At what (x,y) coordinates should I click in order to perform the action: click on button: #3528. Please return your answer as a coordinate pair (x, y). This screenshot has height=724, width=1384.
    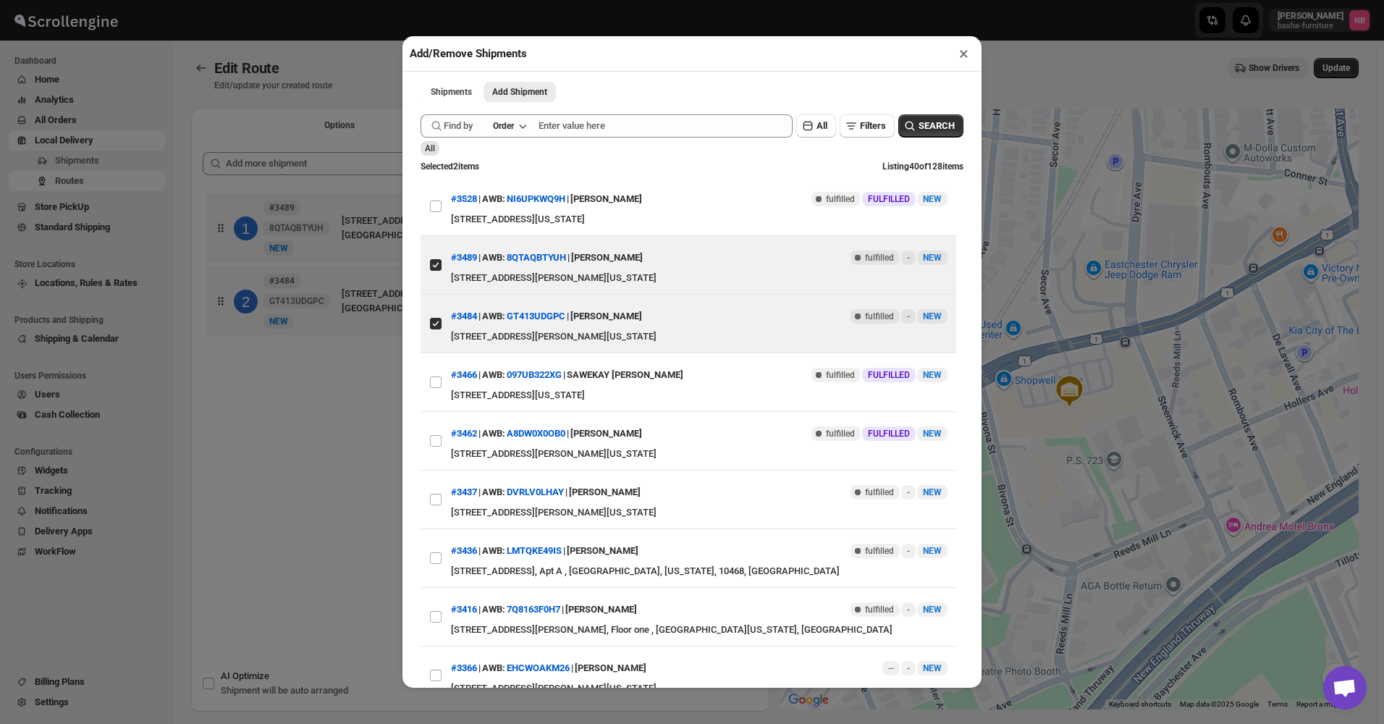
    Looking at the image, I should click on (464, 198).